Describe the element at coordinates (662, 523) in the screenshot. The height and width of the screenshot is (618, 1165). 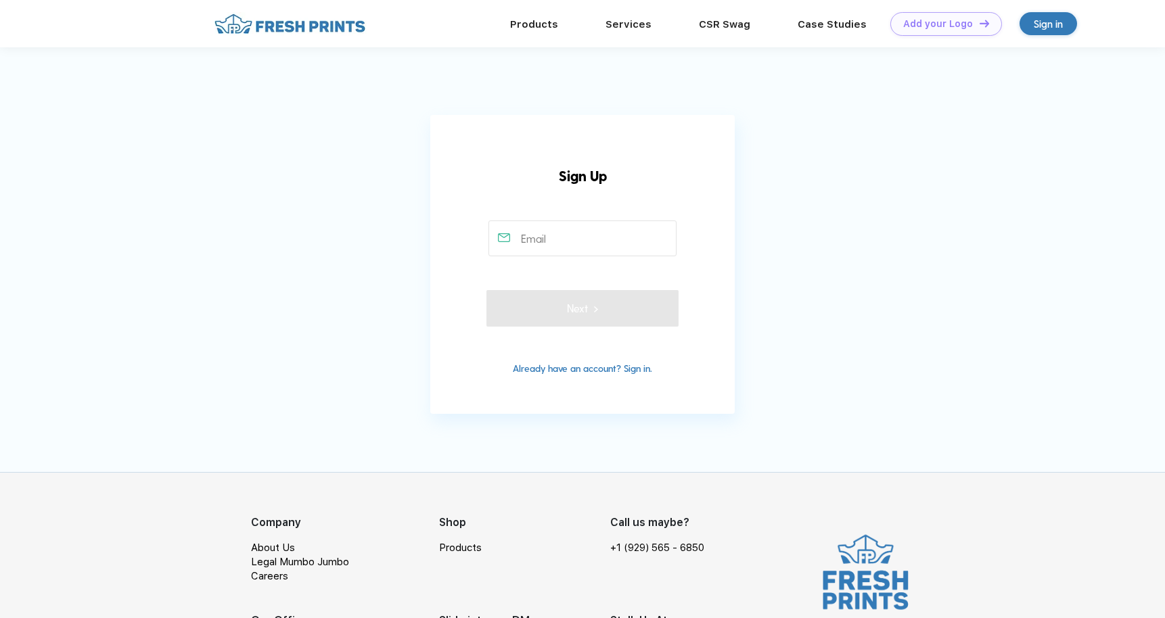
I see `div: Call us maybe?` at that location.